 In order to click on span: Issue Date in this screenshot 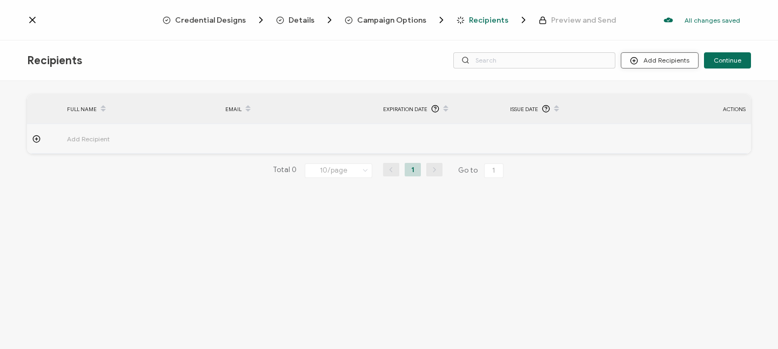, I will do `click(524, 109)`.